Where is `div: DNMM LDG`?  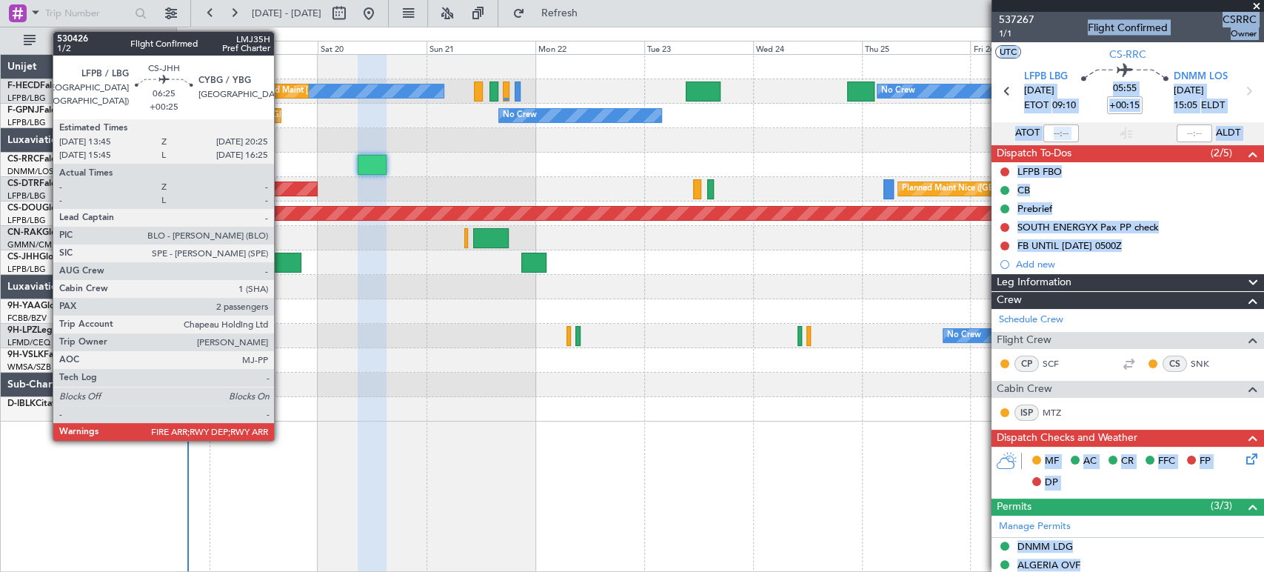
div: DNMM LDG is located at coordinates (1045, 546).